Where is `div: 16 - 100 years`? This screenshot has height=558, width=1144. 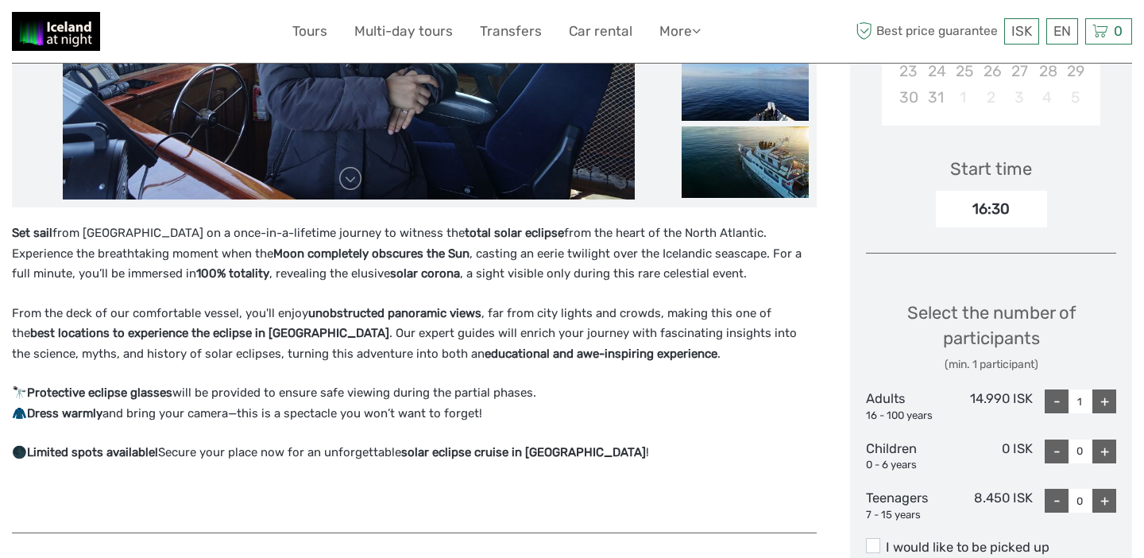
div: 16 - 100 years is located at coordinates (907, 416).